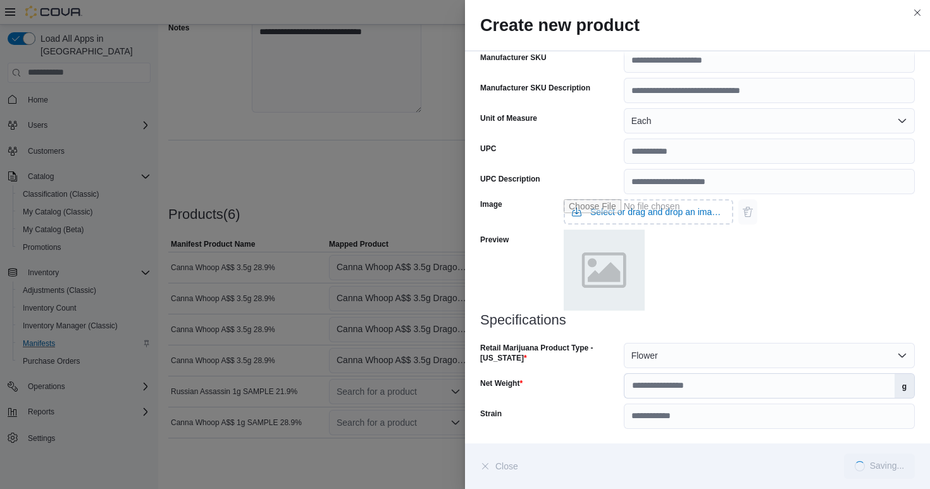 The height and width of the screenshot is (489, 930). Describe the element at coordinates (499, 466) in the screenshot. I see `button: Close` at that location.